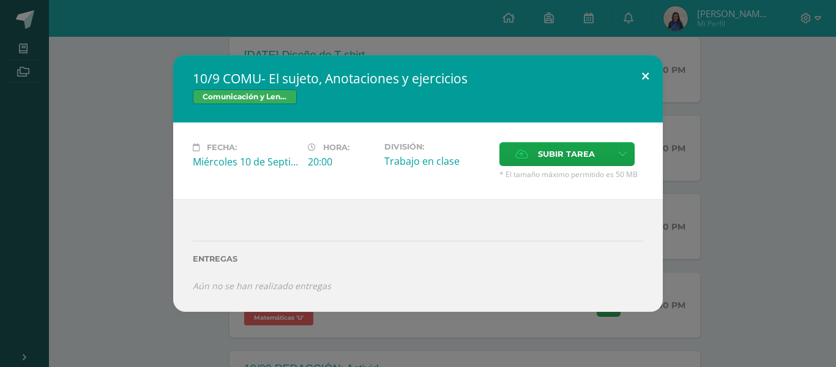  I want to click on button: Close (Esc), so click(645, 76).